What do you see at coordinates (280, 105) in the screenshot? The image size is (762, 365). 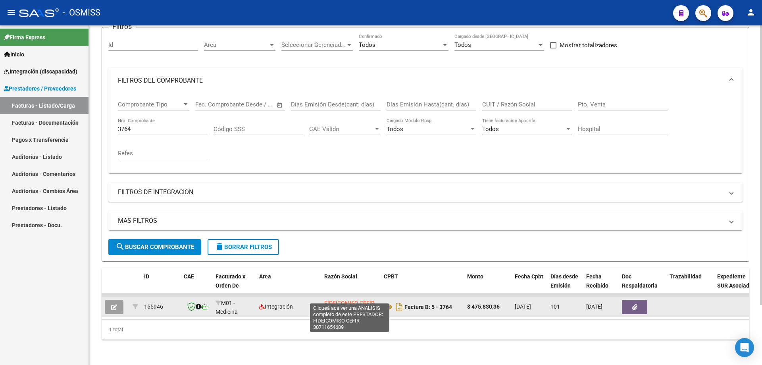 I see `button: Open calendar` at bounding box center [280, 105].